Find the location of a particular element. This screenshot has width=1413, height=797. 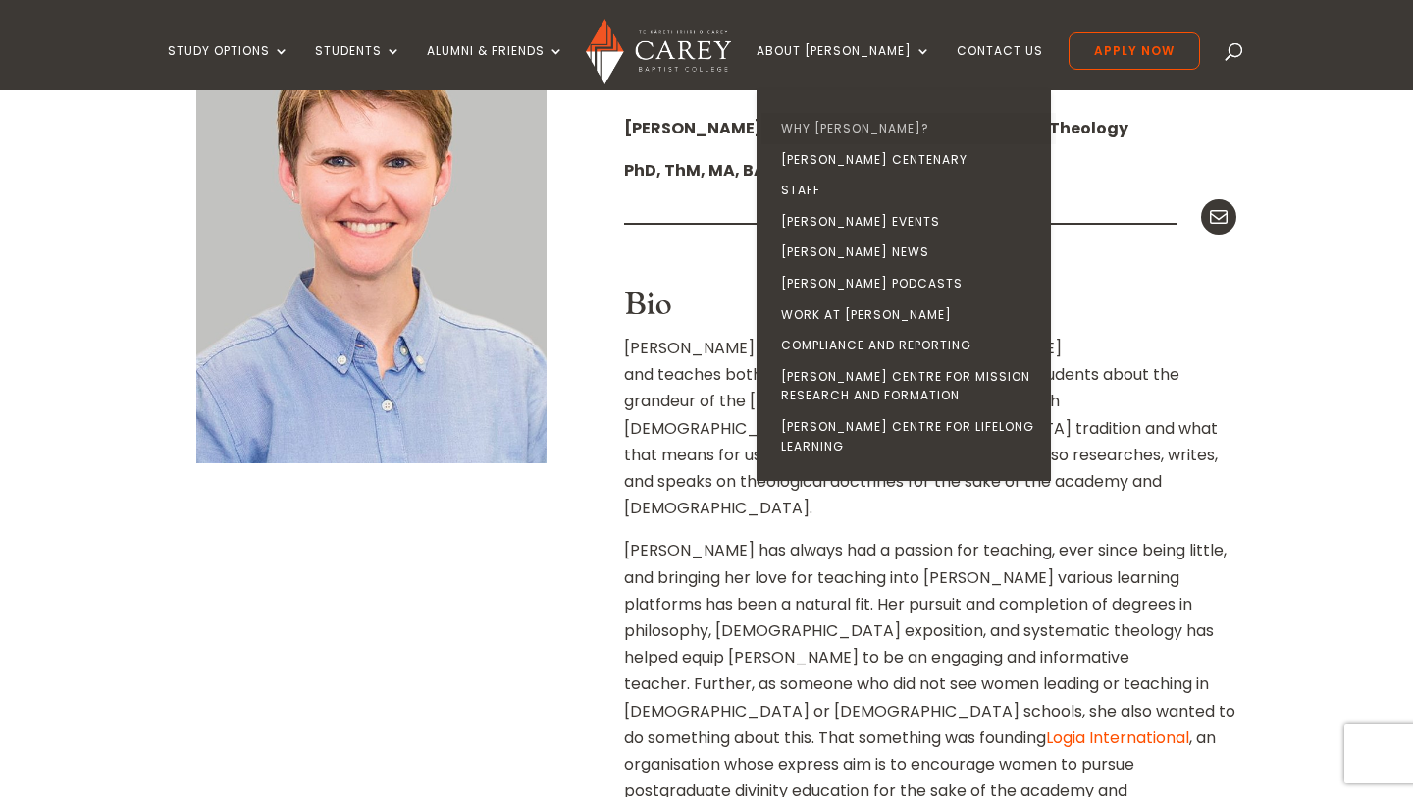

h3: Bio is located at coordinates (930, 310).